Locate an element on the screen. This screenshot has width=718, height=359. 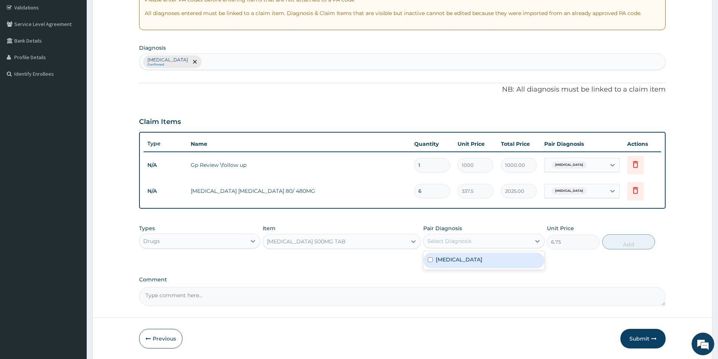
p: NB: All diagnosis must be linked to a claim item is located at coordinates (402, 90).